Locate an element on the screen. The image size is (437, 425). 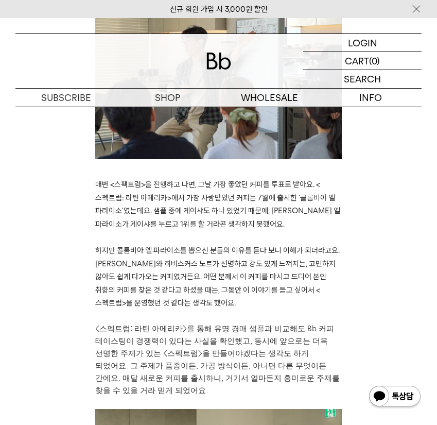
p: CART is located at coordinates (357, 61).